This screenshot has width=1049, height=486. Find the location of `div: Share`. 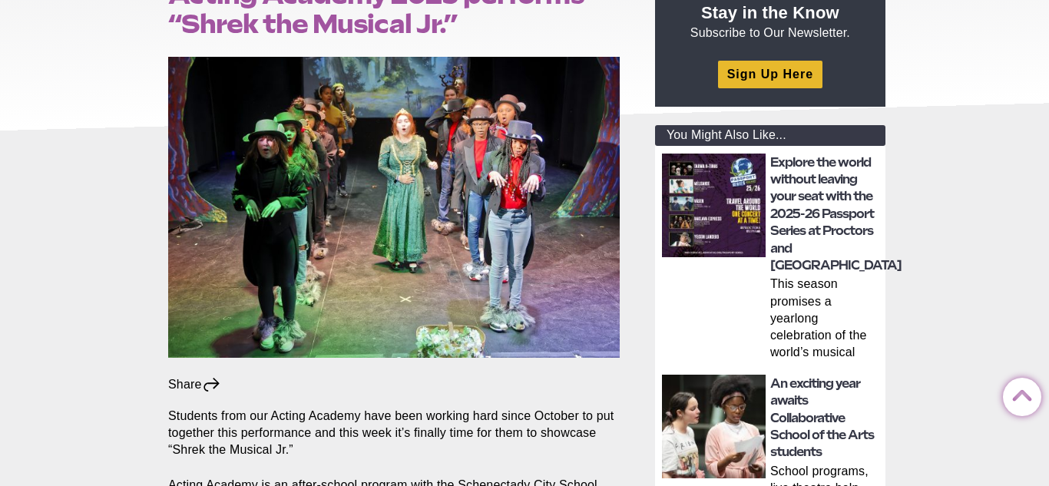

div: Share is located at coordinates (194, 385).